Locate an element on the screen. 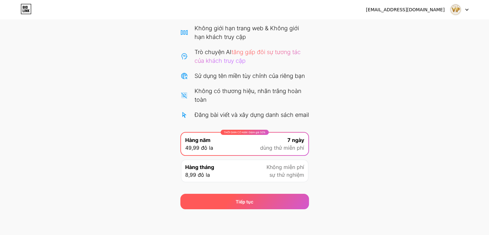  font: Không có thương hiệu, nhãn trắng hoàn toàn is located at coordinates (248, 95).